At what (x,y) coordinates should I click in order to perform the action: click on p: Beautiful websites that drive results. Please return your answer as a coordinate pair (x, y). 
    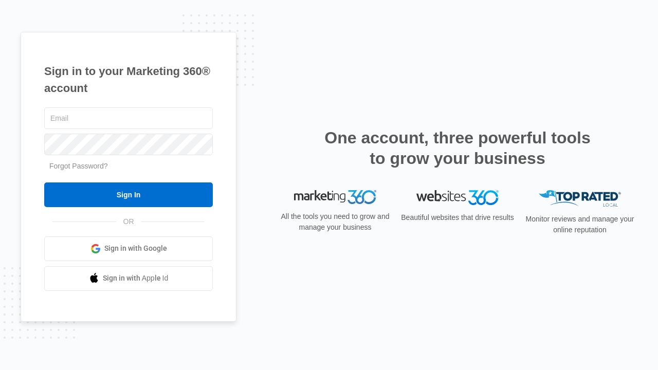
    Looking at the image, I should click on (457, 217).